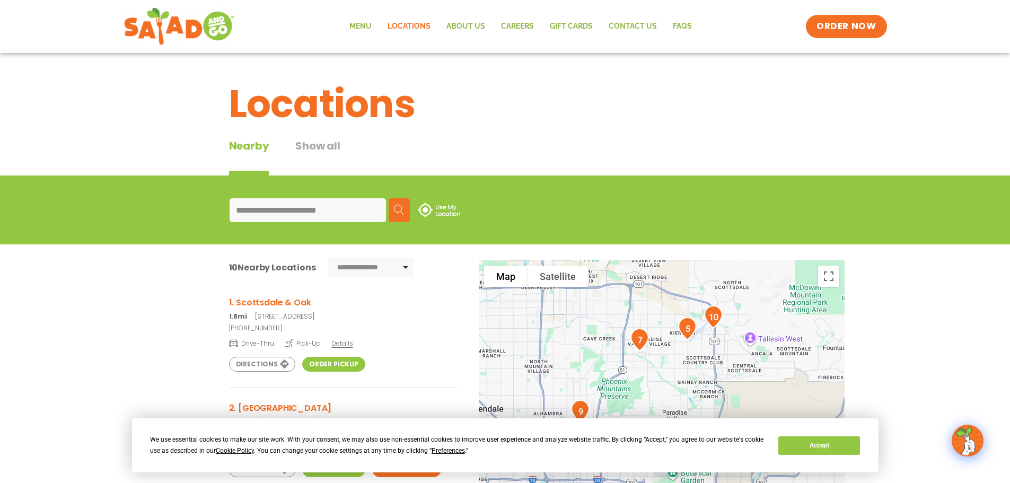 The width and height of the screenshot is (1010, 483). Describe the element at coordinates (233, 267) in the screenshot. I see `span: 10` at that location.